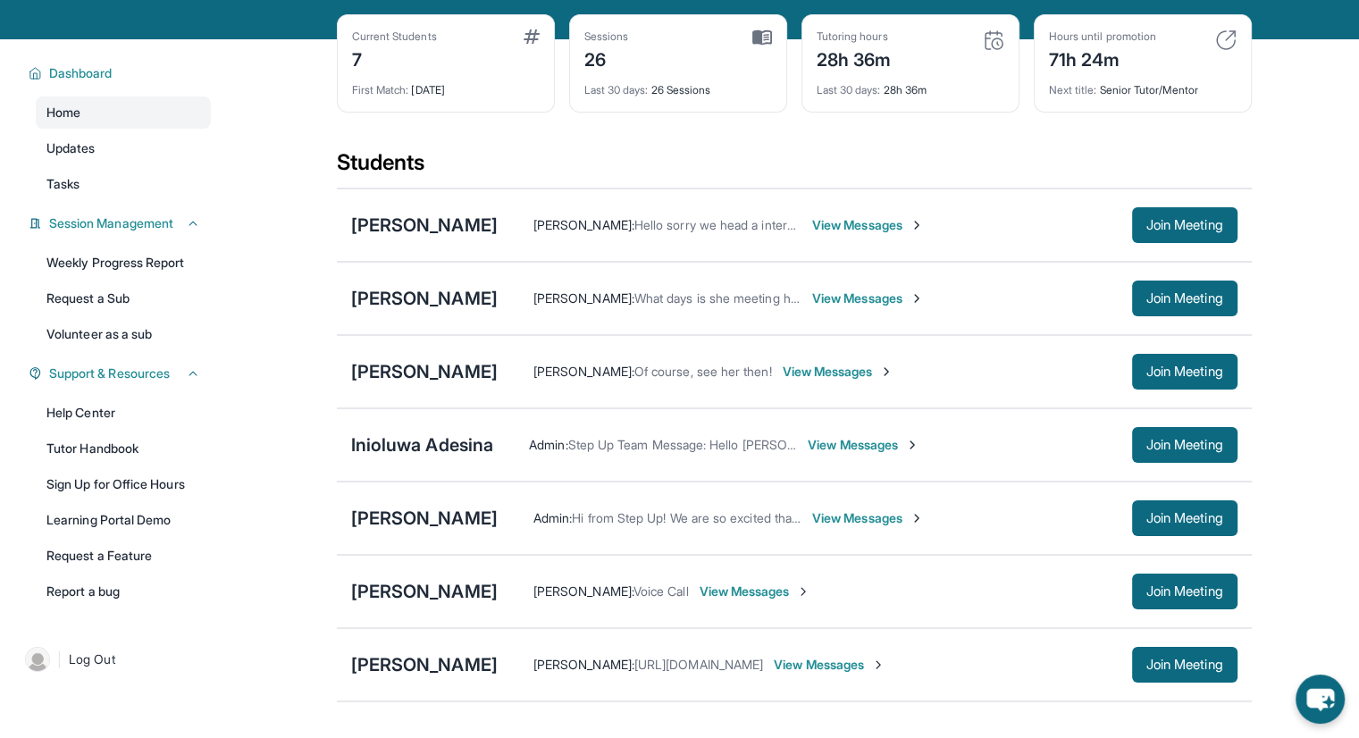 Image resolution: width=1359 pixels, height=738 pixels. What do you see at coordinates (63, 184) in the screenshot?
I see `span: Tasks` at bounding box center [63, 184].